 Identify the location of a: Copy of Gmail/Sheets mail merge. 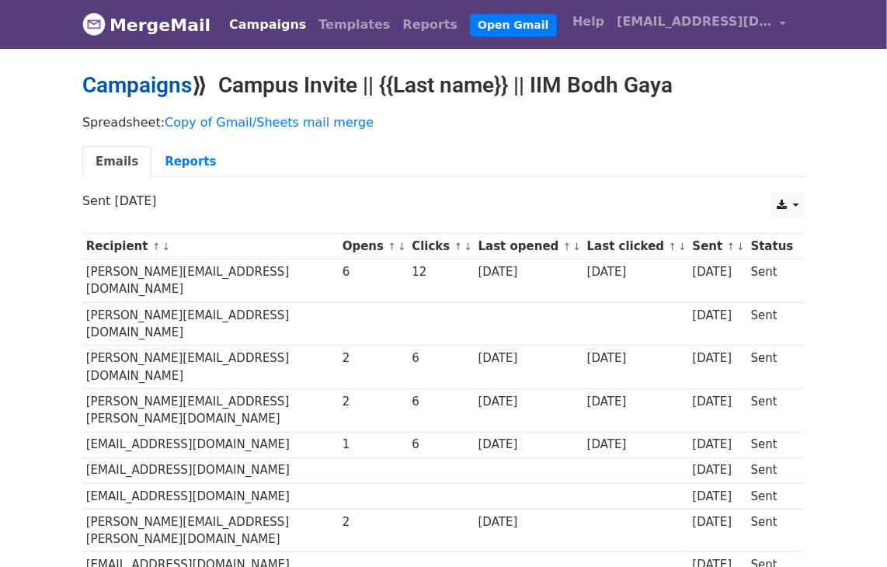
(269, 122).